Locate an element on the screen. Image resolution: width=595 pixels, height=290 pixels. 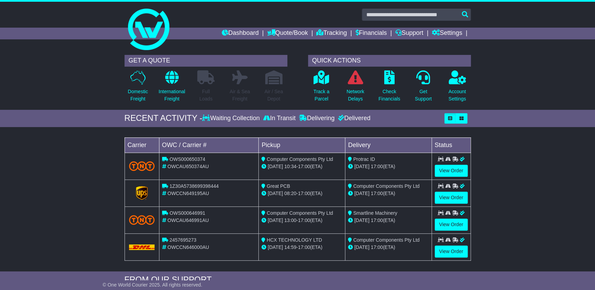
p: Full Loads is located at coordinates (206, 95).